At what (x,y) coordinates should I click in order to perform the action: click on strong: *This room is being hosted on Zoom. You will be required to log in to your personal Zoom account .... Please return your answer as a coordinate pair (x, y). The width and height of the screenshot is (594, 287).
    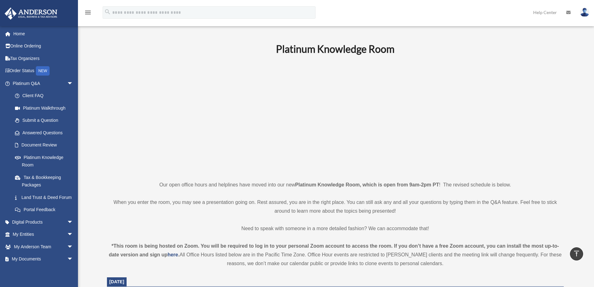
    Looking at the image, I should click on (334, 250).